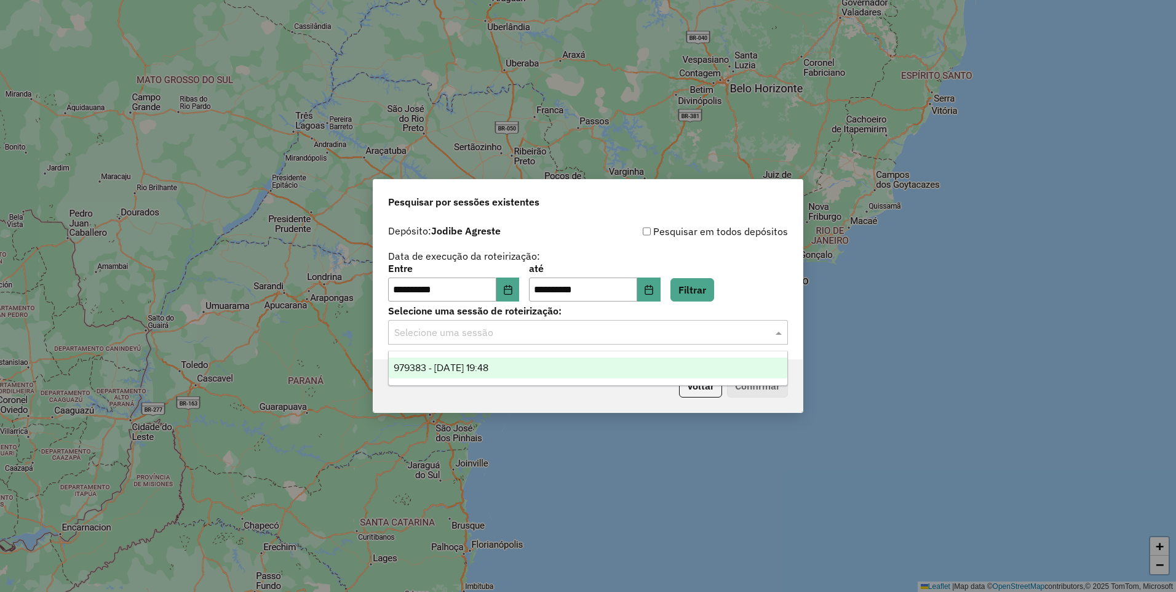 The height and width of the screenshot is (592, 1176). I want to click on label: Data de execução da roteirização:, so click(464, 256).